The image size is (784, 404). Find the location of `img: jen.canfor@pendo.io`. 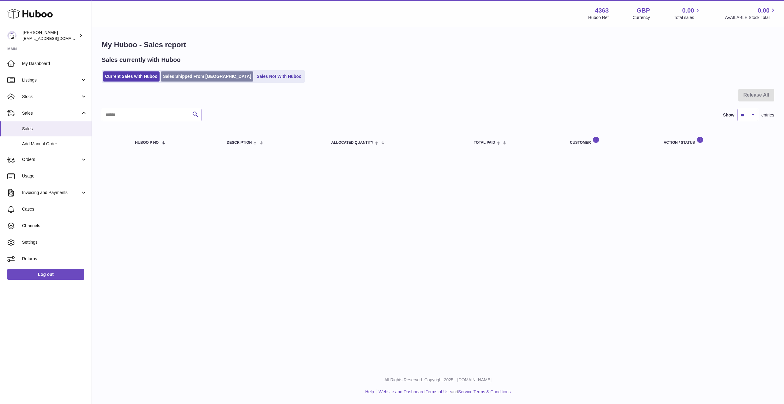

img: jen.canfor@pendo.io is located at coordinates (12, 36).